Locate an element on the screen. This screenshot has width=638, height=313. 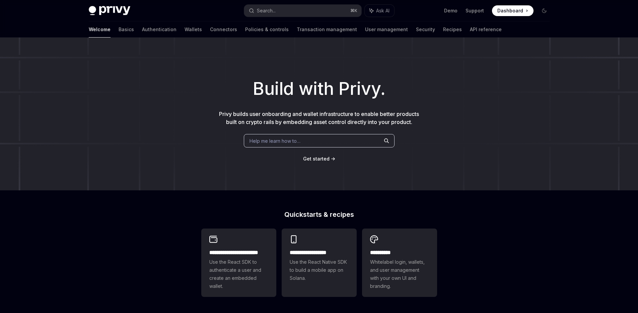
a: Dashboard is located at coordinates (512, 11).